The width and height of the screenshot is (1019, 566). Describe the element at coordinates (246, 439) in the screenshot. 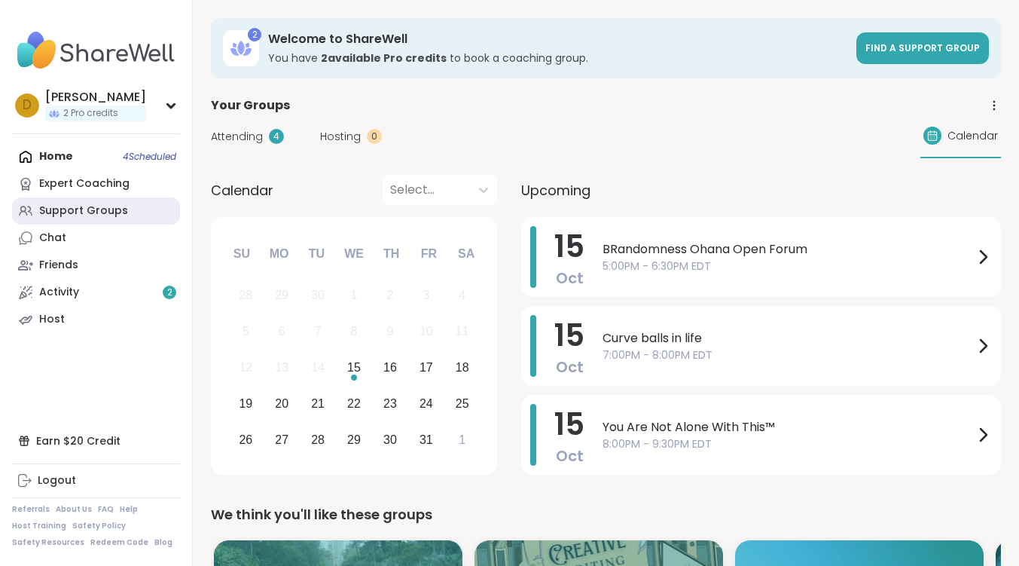

I see `div: Choose Sunday, October 26th, 2025` at that location.